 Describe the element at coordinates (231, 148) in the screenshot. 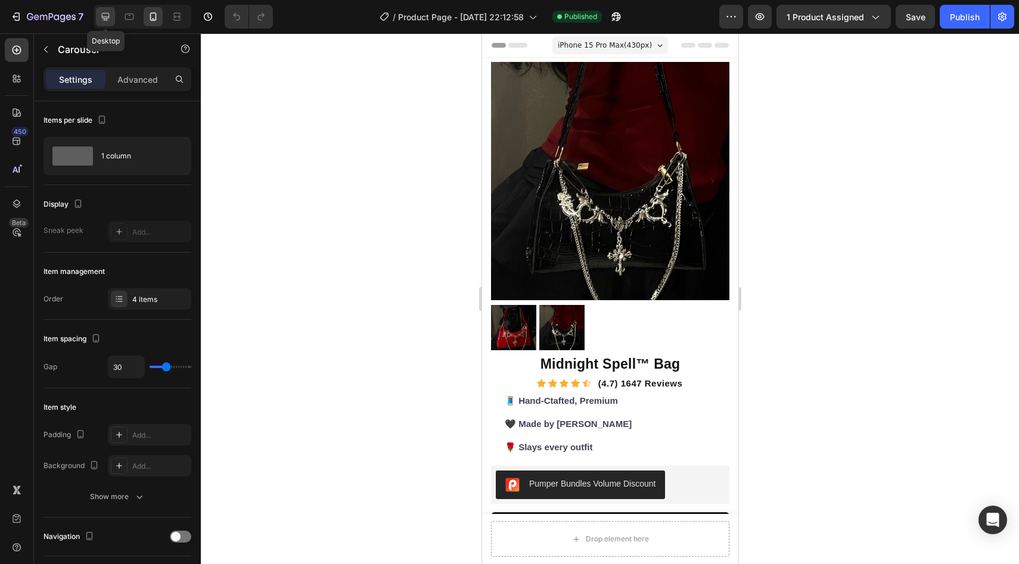

I see `button: Carousel Next Arrow` at that location.